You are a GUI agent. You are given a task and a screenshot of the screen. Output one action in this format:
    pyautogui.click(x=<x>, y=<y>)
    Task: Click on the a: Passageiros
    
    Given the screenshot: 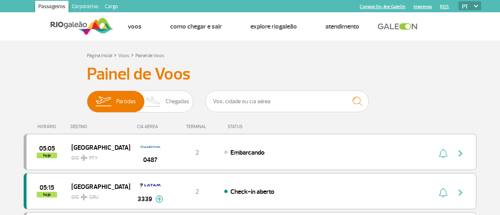 What is the action you would take?
    pyautogui.click(x=52, y=7)
    